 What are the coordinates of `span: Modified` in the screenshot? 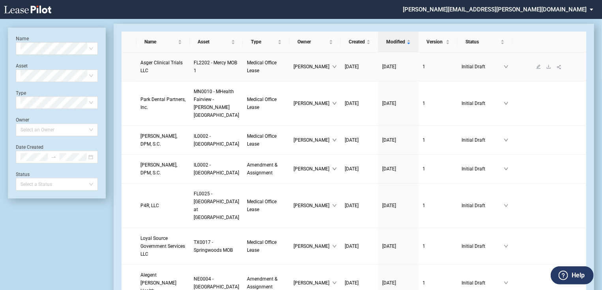 It's located at (396, 42).